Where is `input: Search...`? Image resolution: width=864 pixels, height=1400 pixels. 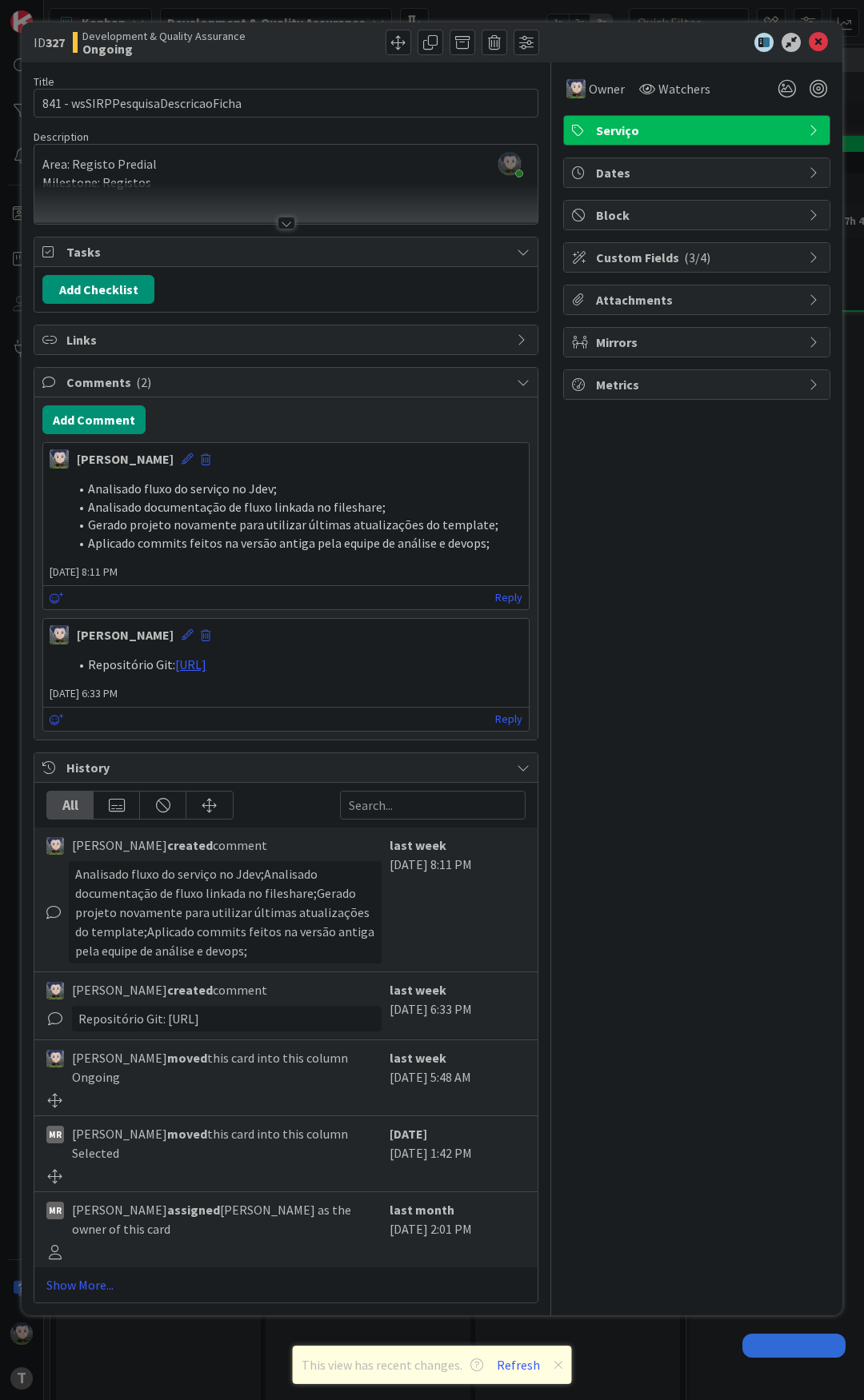
input: Search... is located at coordinates (432, 806).